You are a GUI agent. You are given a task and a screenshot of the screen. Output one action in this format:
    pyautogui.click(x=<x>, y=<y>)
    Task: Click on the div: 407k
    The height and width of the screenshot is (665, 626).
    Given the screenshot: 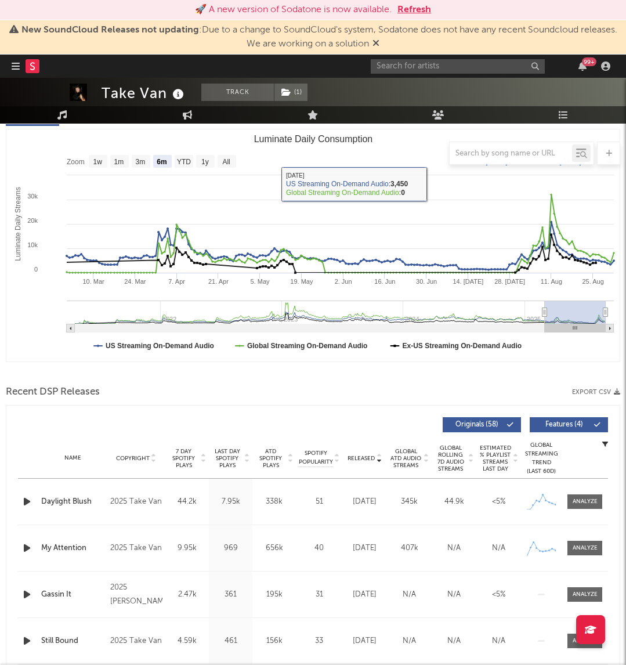 What is the action you would take?
    pyautogui.click(x=409, y=548)
    